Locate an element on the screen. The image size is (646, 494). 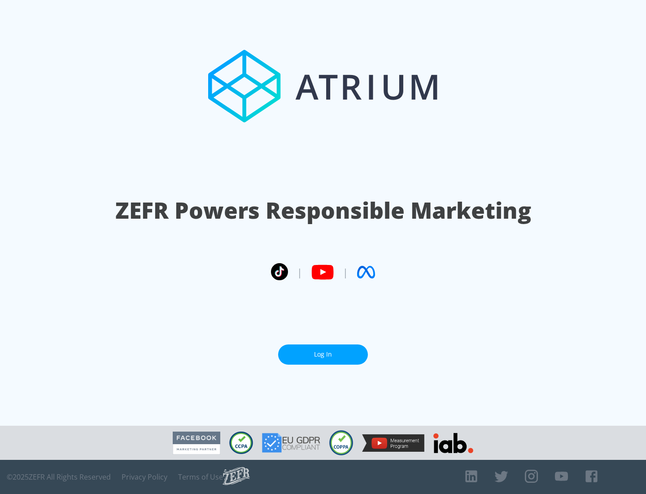
a: Terms of Use is located at coordinates (201, 477).